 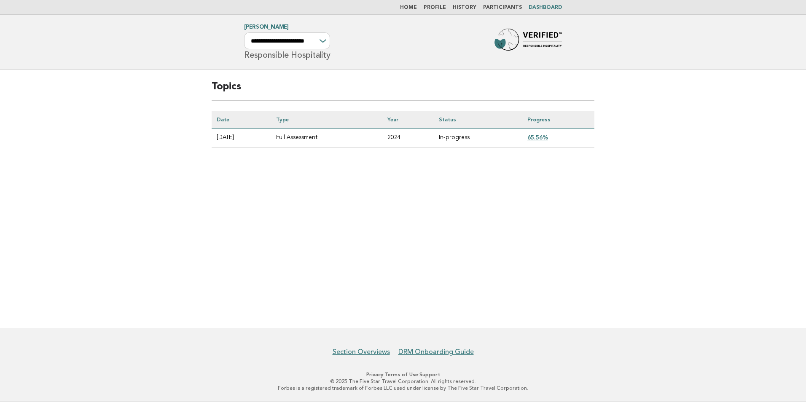 I want to click on p: Forbes is a registered trademark of Forbes LLC used under license by The Five Star Travel Corpora..., so click(x=403, y=388).